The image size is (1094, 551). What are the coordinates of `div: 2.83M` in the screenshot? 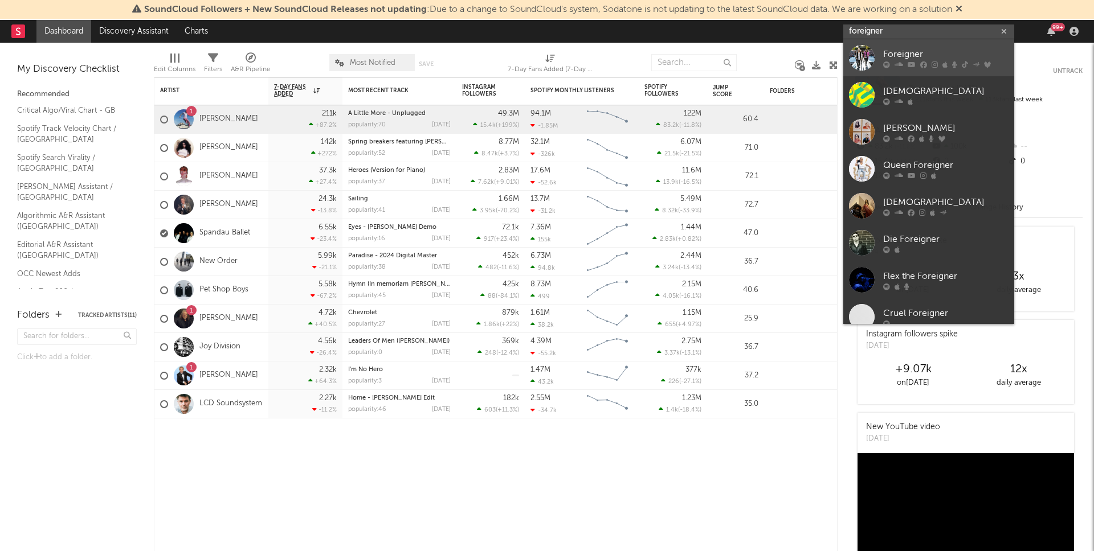 It's located at (509, 170).